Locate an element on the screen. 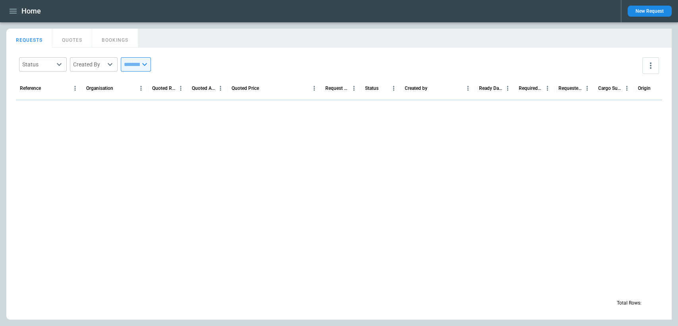 Image resolution: width=678 pixels, height=326 pixels. div: Quoted Price is located at coordinates (245, 88).